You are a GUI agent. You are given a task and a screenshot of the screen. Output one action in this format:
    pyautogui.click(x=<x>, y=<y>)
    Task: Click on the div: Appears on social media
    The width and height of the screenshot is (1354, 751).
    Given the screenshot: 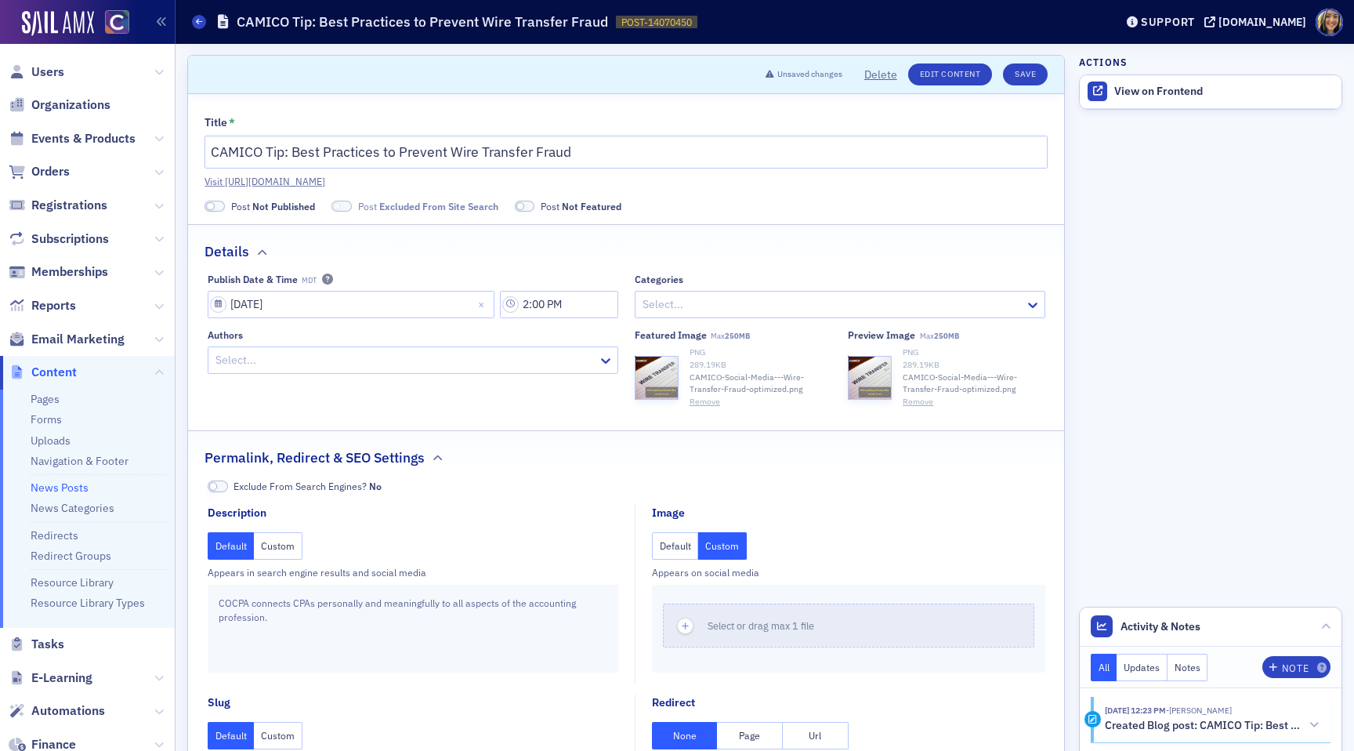 What is the action you would take?
    pyautogui.click(x=849, y=572)
    